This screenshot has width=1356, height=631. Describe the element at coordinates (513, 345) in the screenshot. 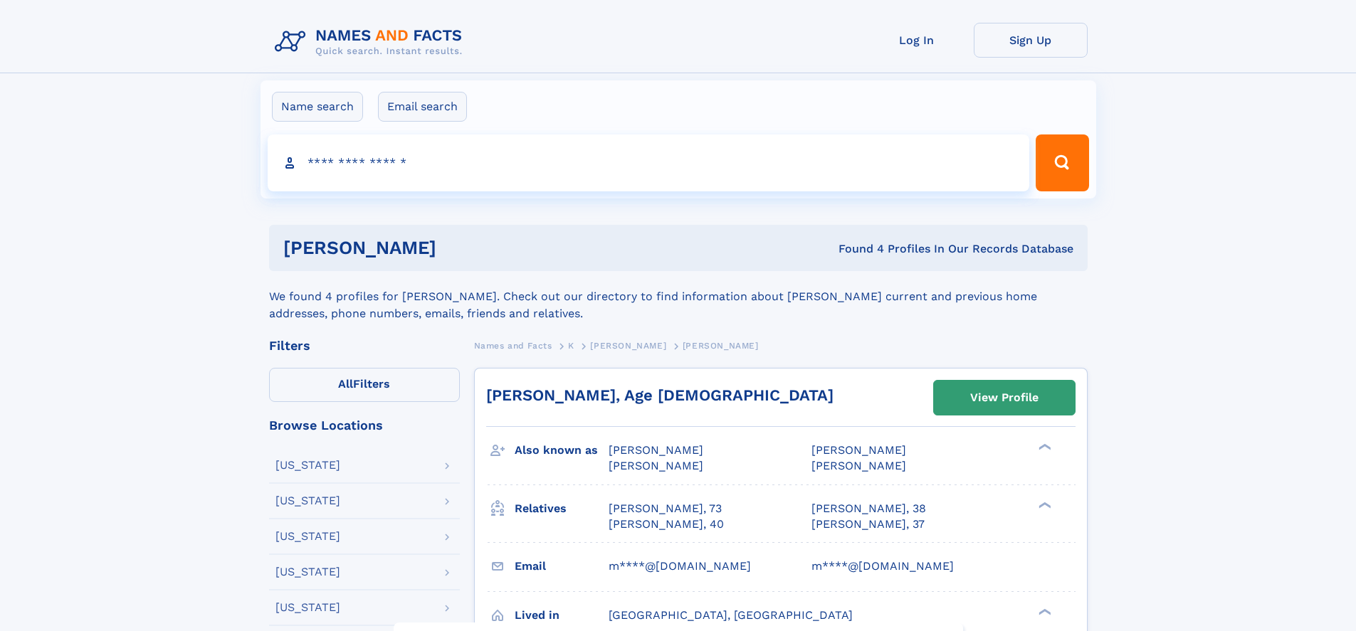

I see `a: Names and Facts` at that location.